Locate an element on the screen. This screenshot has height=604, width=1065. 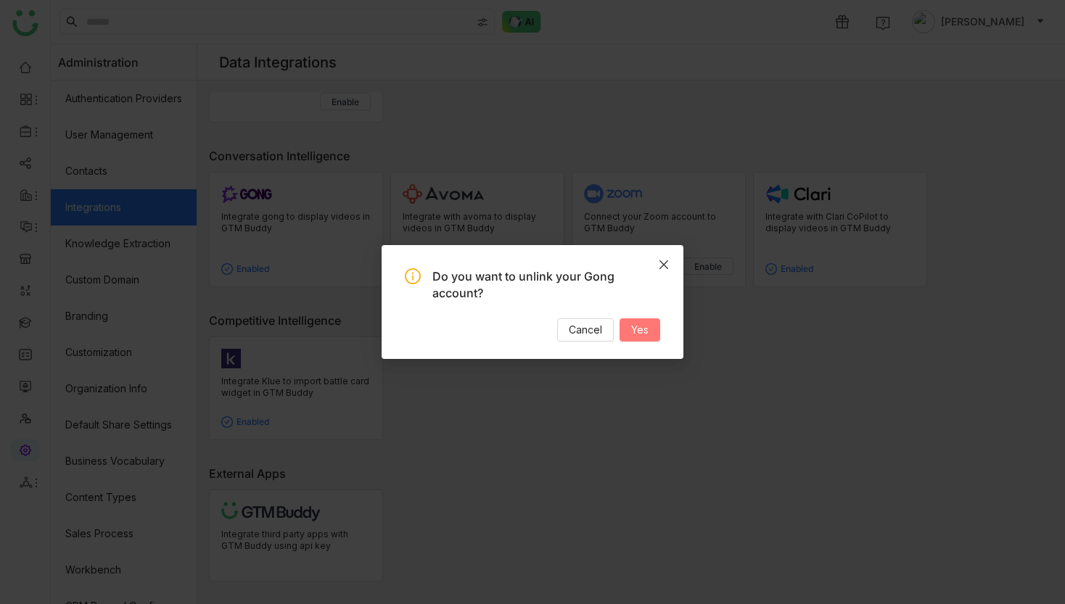
button: Cancel is located at coordinates (585, 330).